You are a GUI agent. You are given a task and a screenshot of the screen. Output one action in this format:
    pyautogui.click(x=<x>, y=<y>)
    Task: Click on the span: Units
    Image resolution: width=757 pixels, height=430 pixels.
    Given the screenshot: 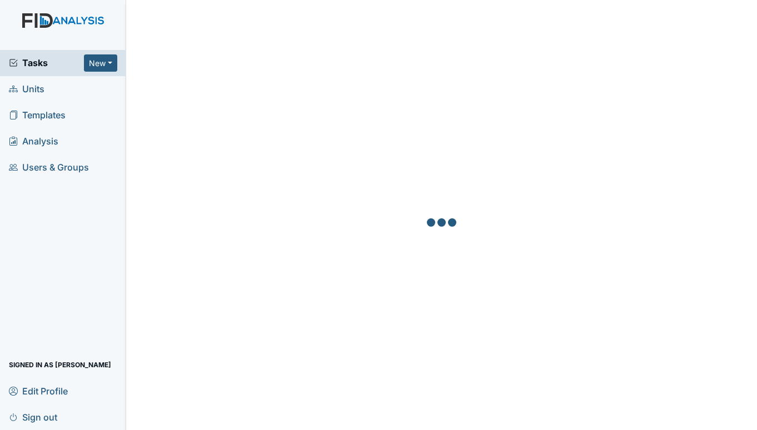 What is the action you would take?
    pyautogui.click(x=27, y=89)
    